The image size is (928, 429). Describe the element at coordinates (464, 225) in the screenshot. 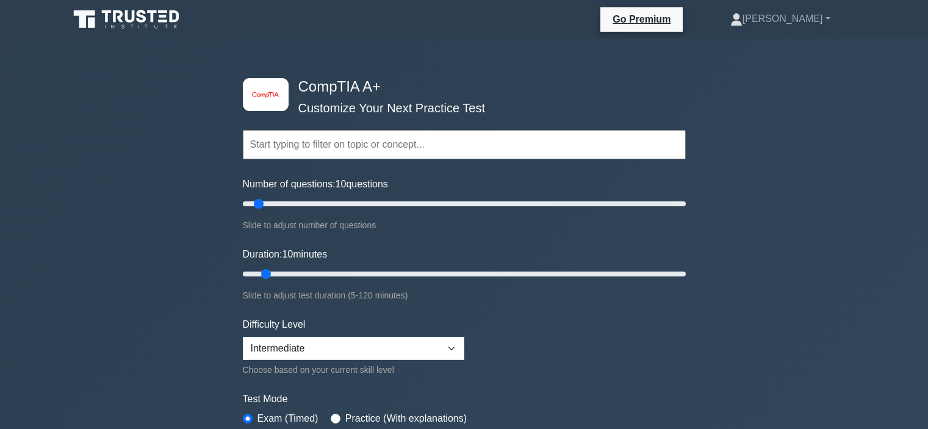

I see `div: Slide to adjust number of questions` at that location.